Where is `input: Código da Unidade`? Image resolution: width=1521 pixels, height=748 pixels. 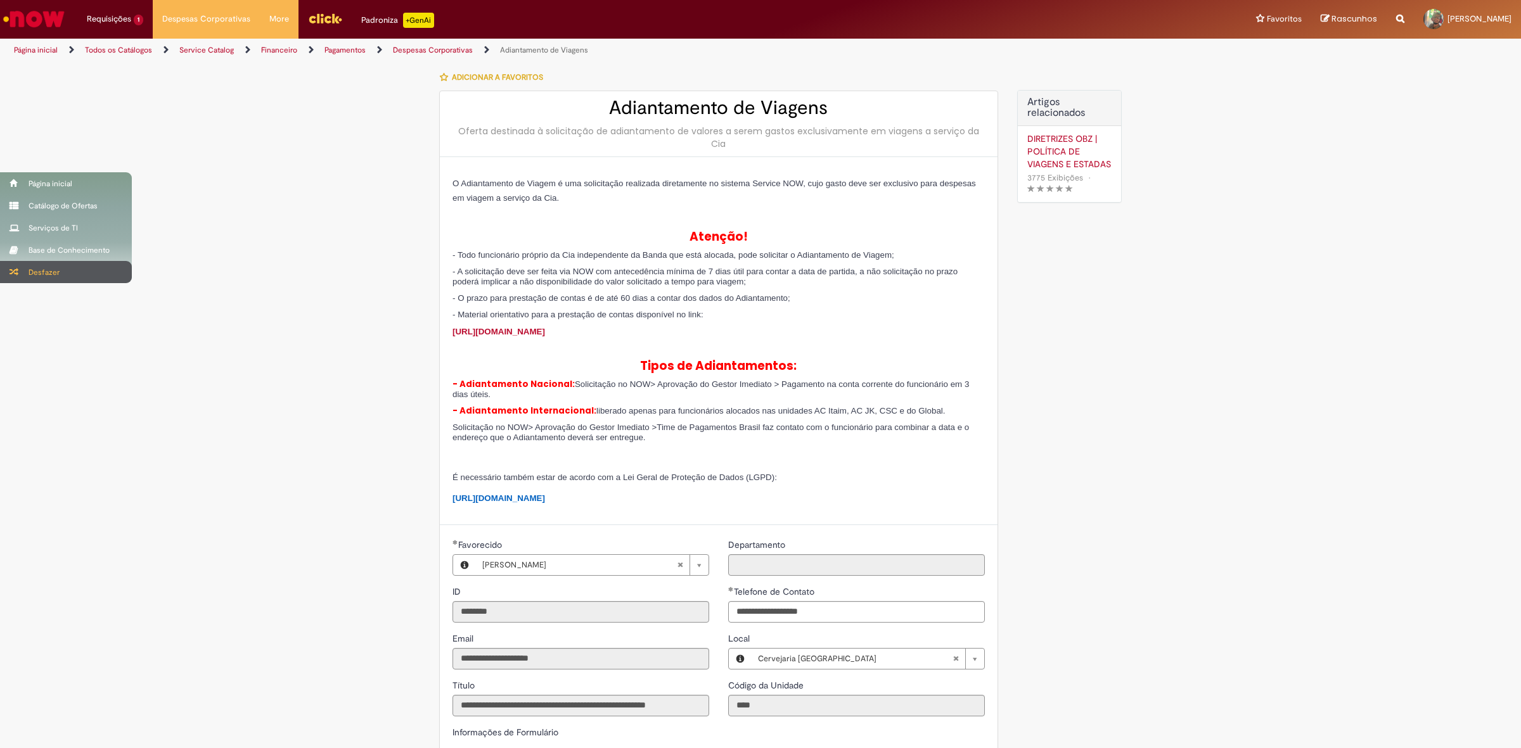
input: Código da Unidade is located at coordinates (856, 706).